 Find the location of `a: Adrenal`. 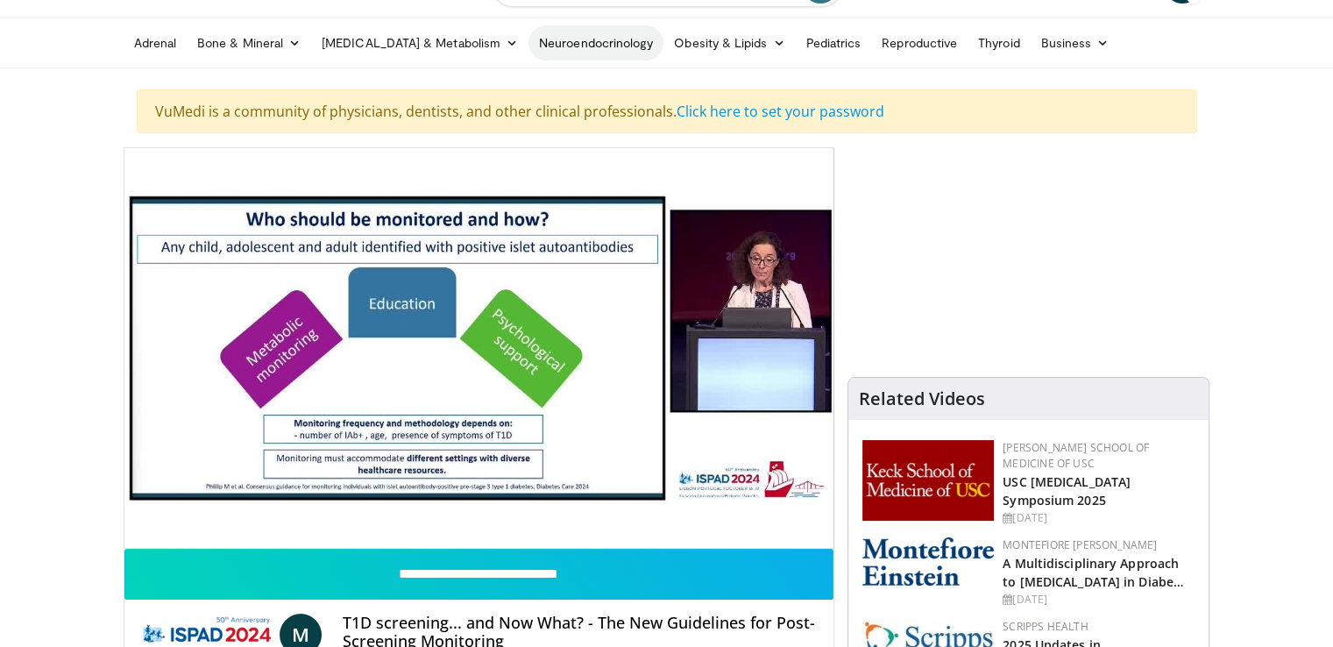

a: Adrenal is located at coordinates (155, 43).